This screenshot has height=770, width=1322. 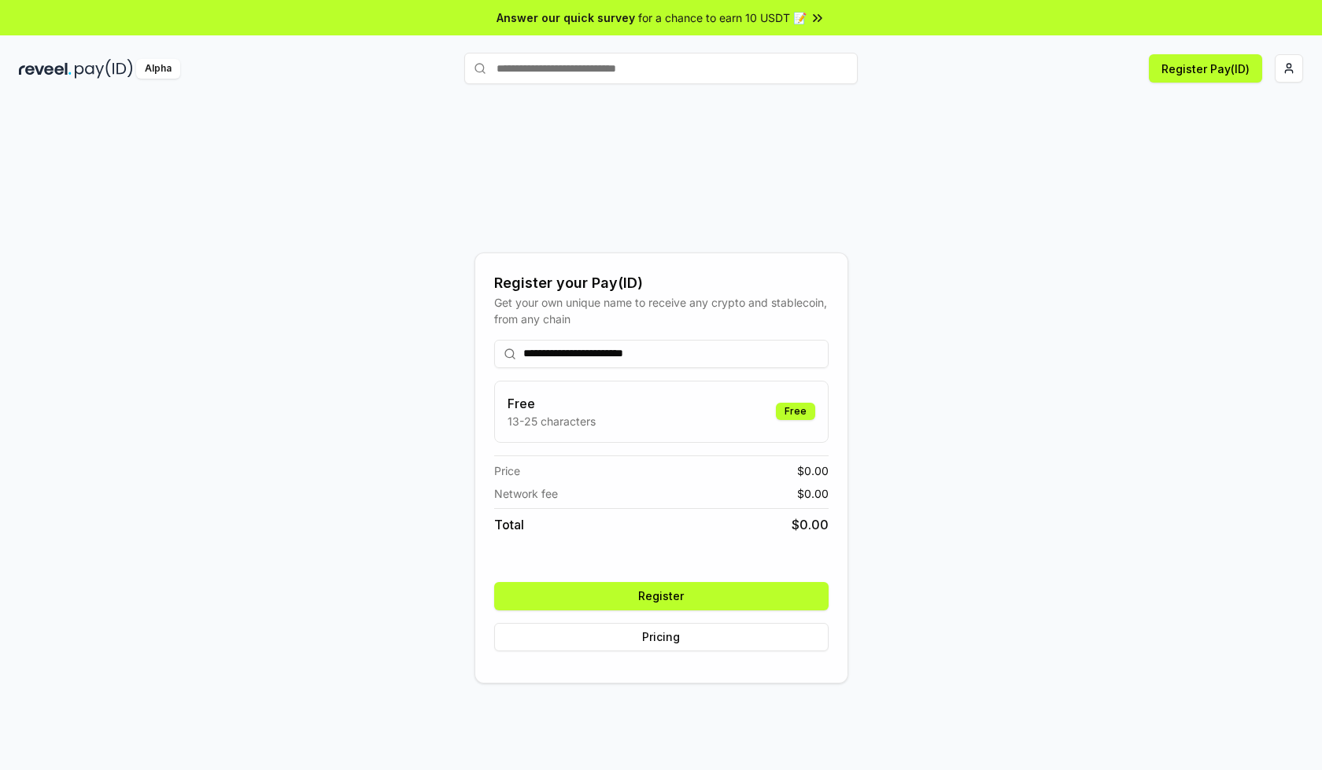 I want to click on span: Answer our quick survey, so click(x=566, y=17).